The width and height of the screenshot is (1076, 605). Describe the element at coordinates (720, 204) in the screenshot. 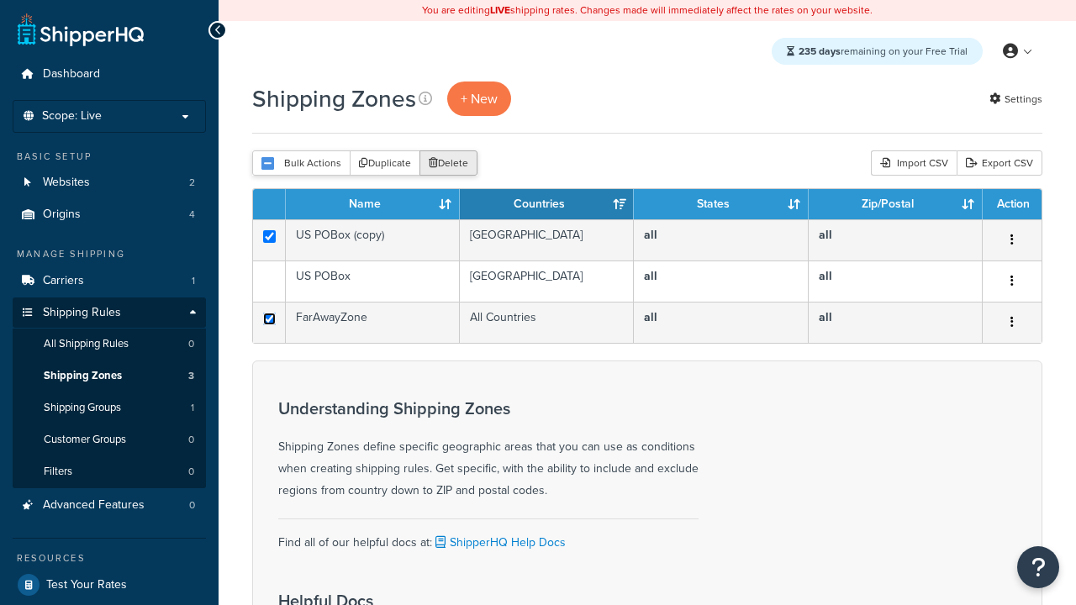

I see `th: States: activate to sort column ascending` at that location.